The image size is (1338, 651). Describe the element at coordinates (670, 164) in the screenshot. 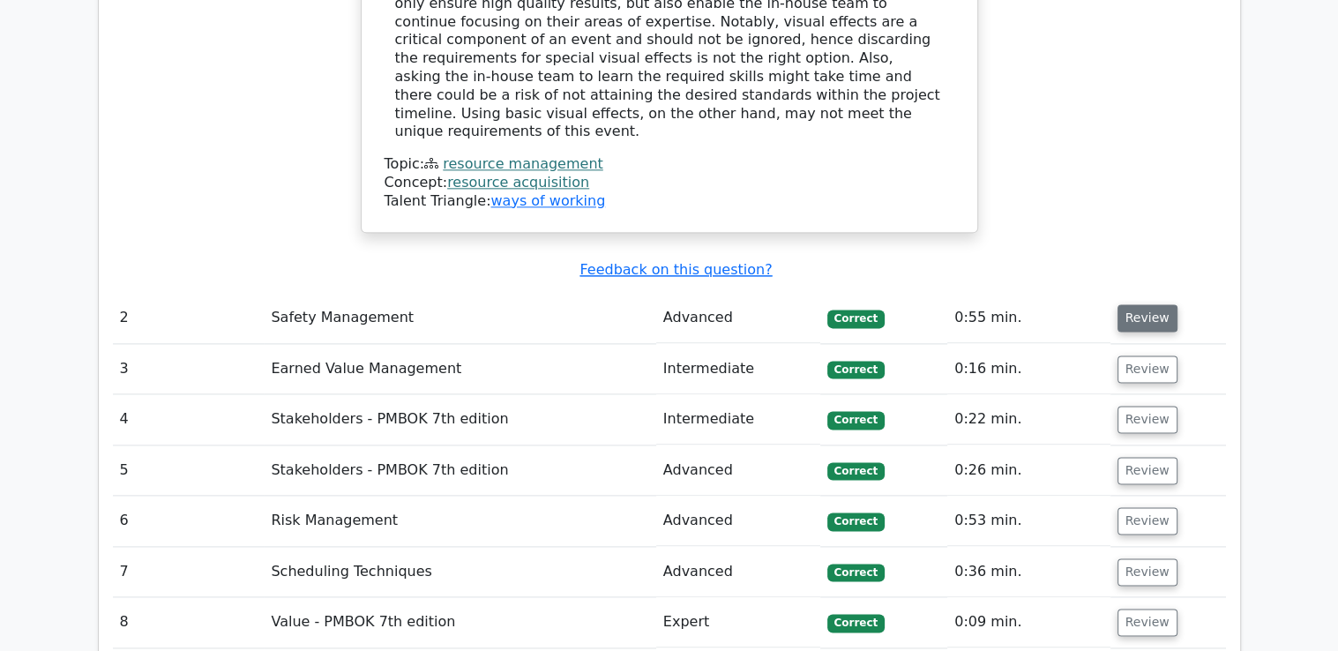

I see `div: Topic:` at that location.